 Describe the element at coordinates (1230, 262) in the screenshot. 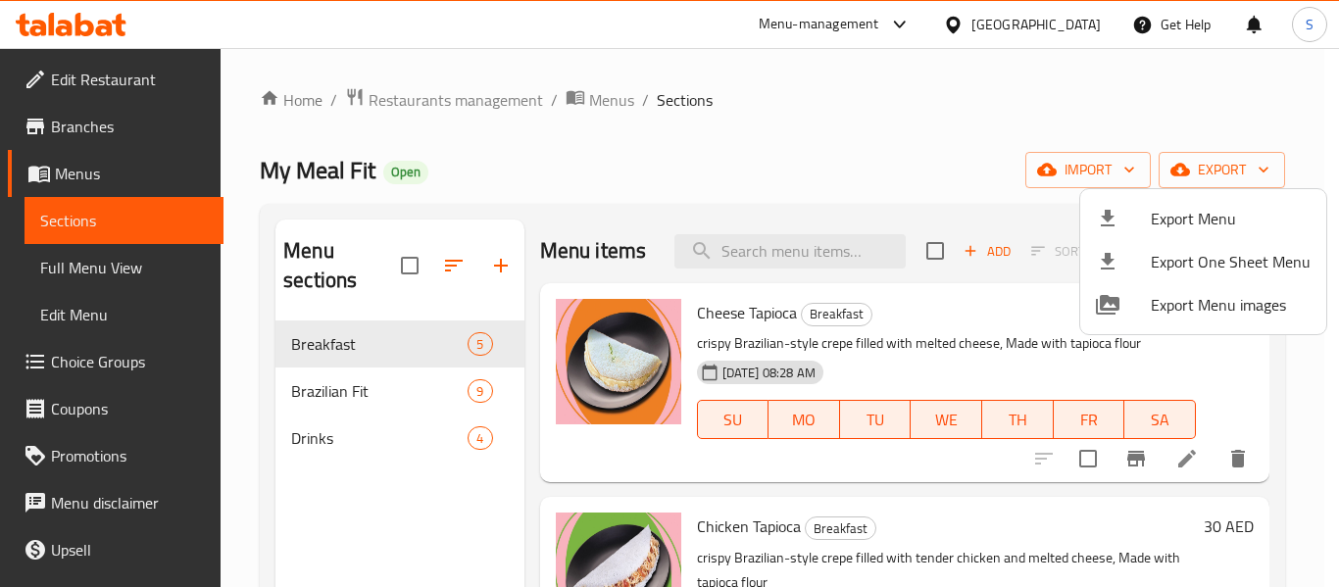

I see `span: Export One Sheet Menu` at that location.